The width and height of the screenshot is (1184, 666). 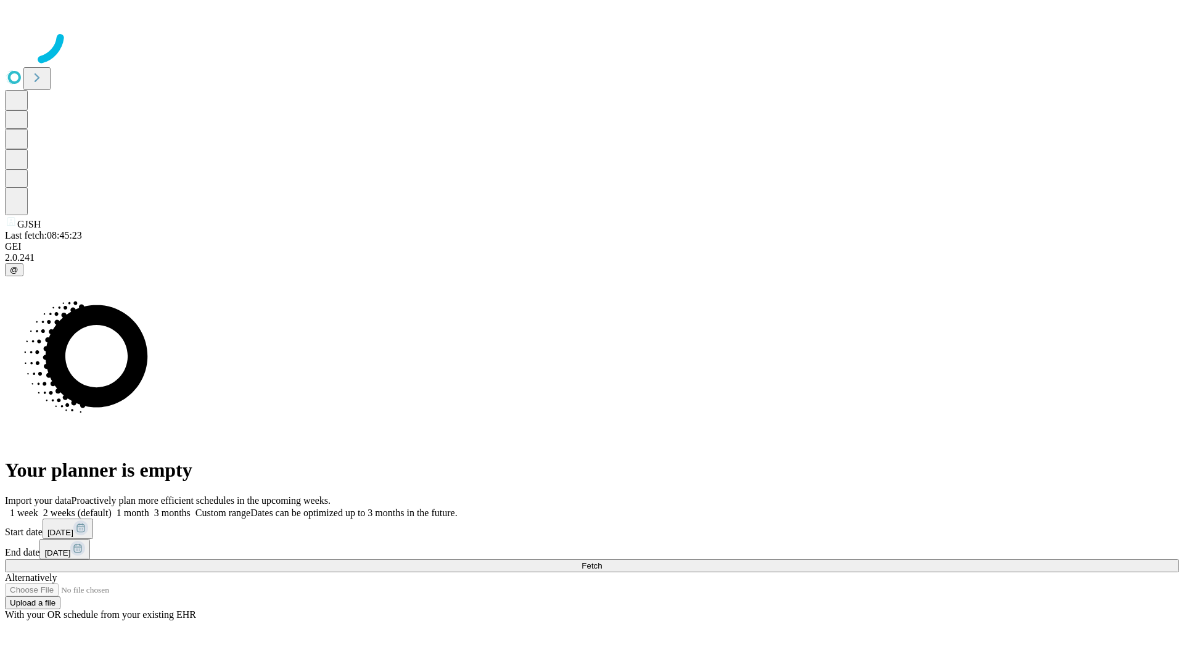 What do you see at coordinates (24, 512) in the screenshot?
I see `span: 1 week` at bounding box center [24, 512].